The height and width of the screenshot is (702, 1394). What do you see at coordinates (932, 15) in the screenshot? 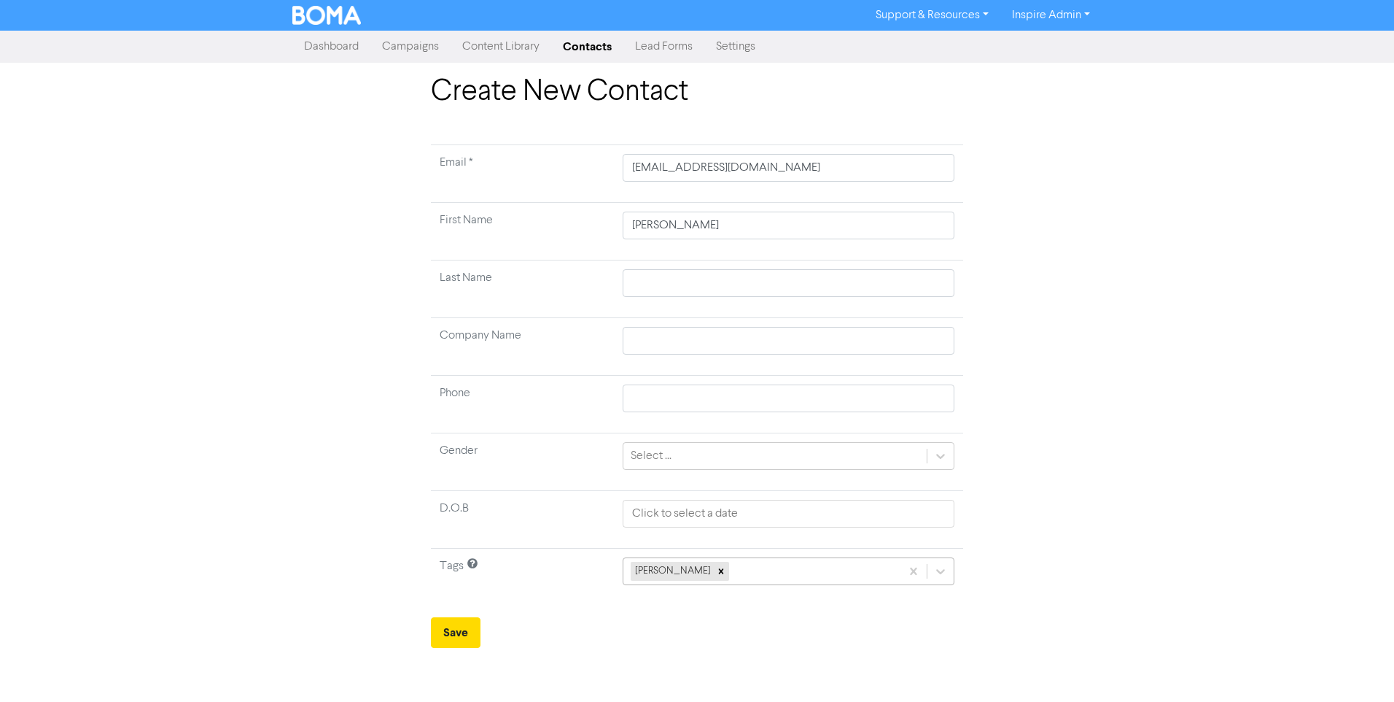
I see `a: Support & Resources` at bounding box center [932, 15].